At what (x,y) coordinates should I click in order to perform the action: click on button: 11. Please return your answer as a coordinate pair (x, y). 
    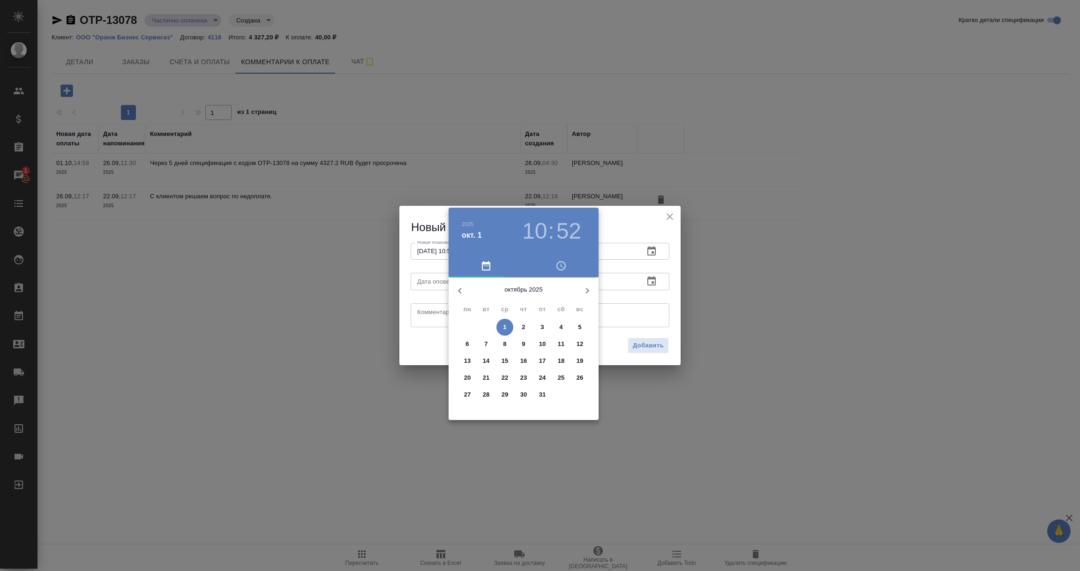
    Looking at the image, I should click on (561, 344).